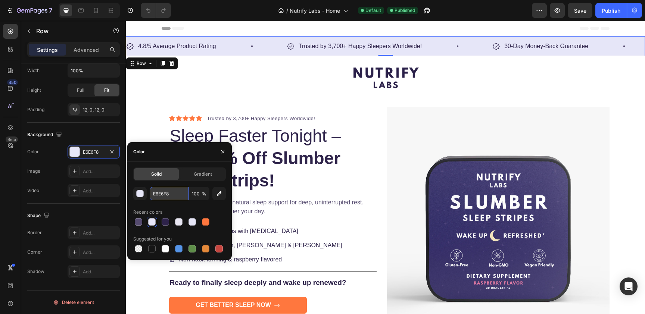  I want to click on span: Gradient, so click(203, 174).